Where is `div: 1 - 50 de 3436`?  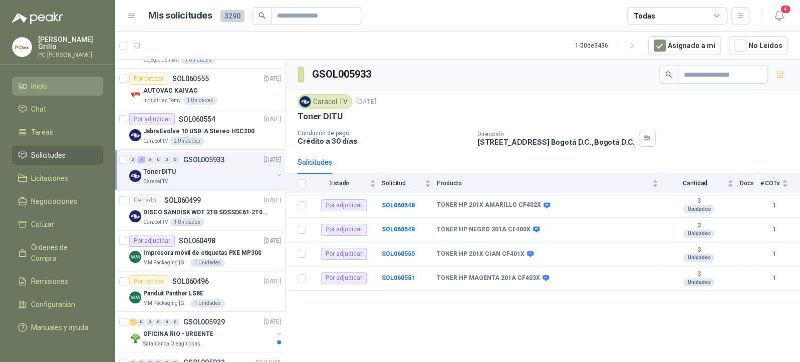
div: 1 - 50 de 3436 is located at coordinates (608, 46).